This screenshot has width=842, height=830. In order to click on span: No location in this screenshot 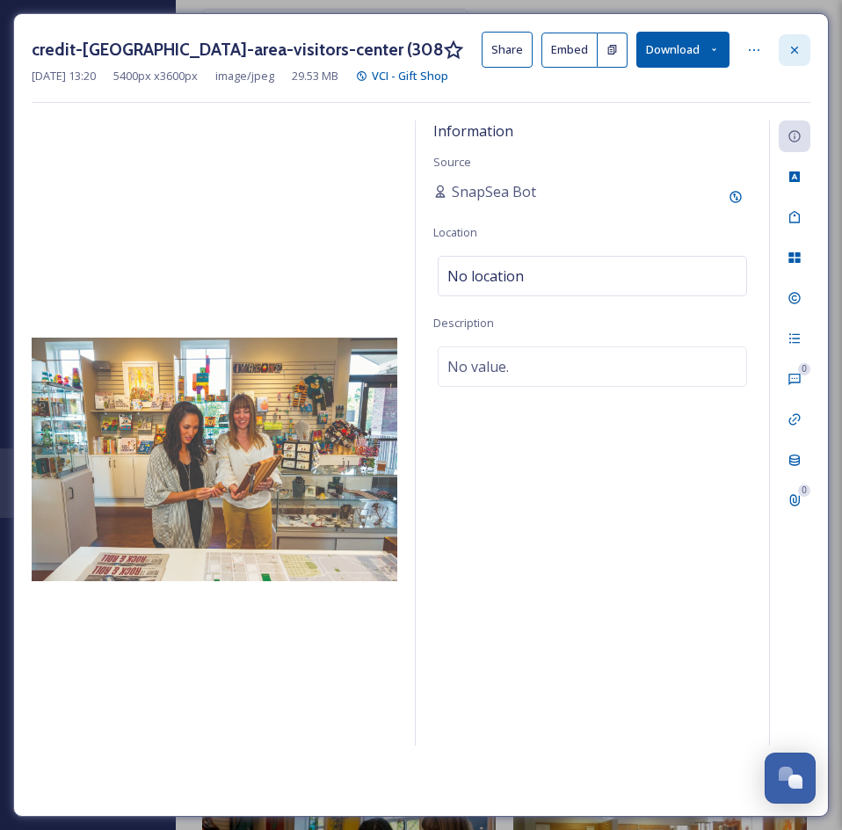, I will do `click(485, 276)`.